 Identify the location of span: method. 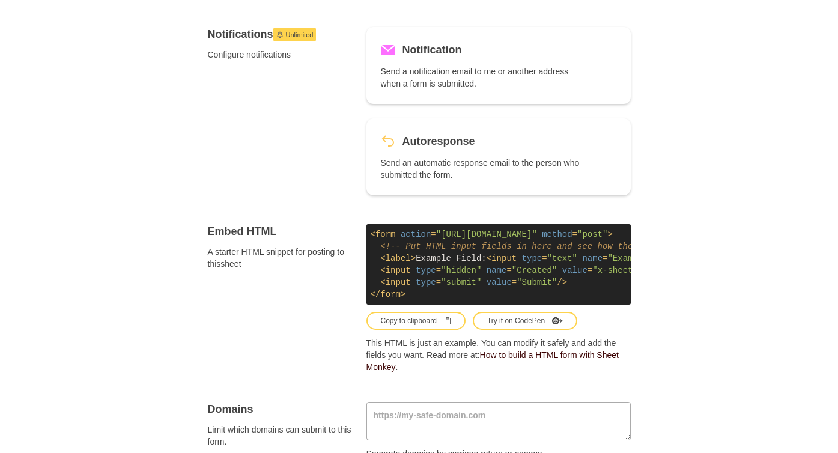
(557, 234).